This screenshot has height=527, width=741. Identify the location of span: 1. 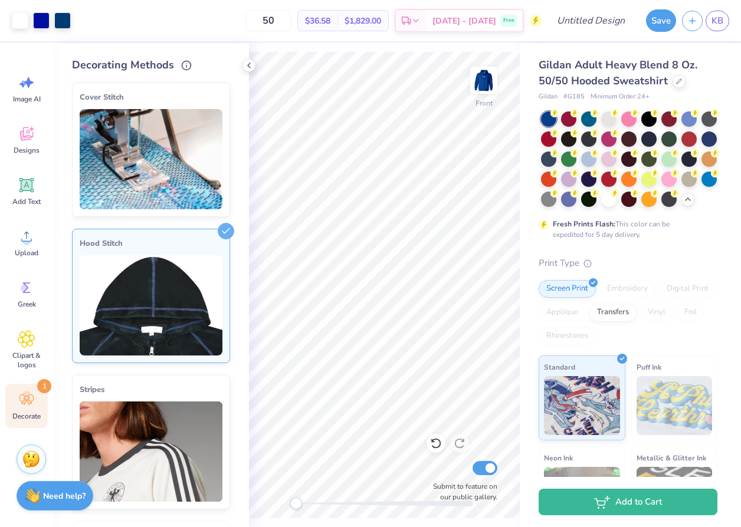
(44, 386).